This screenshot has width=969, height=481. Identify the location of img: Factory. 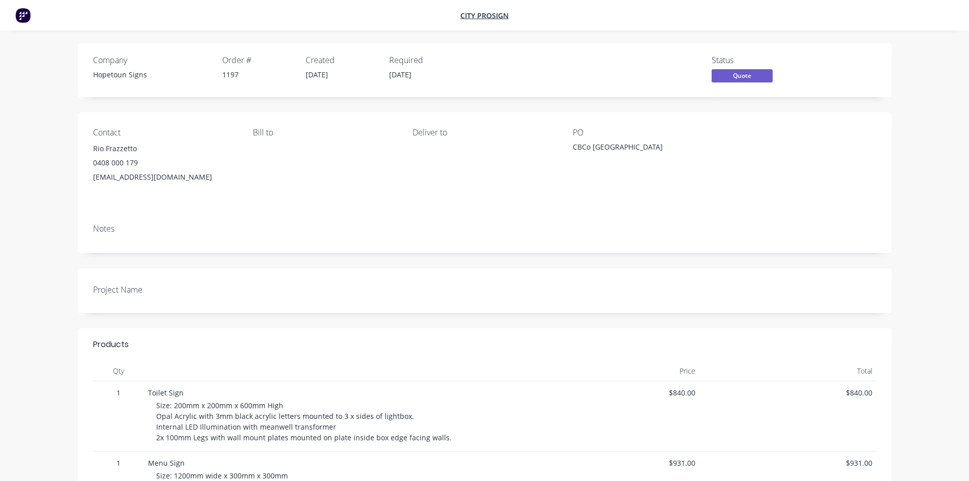
(23, 15).